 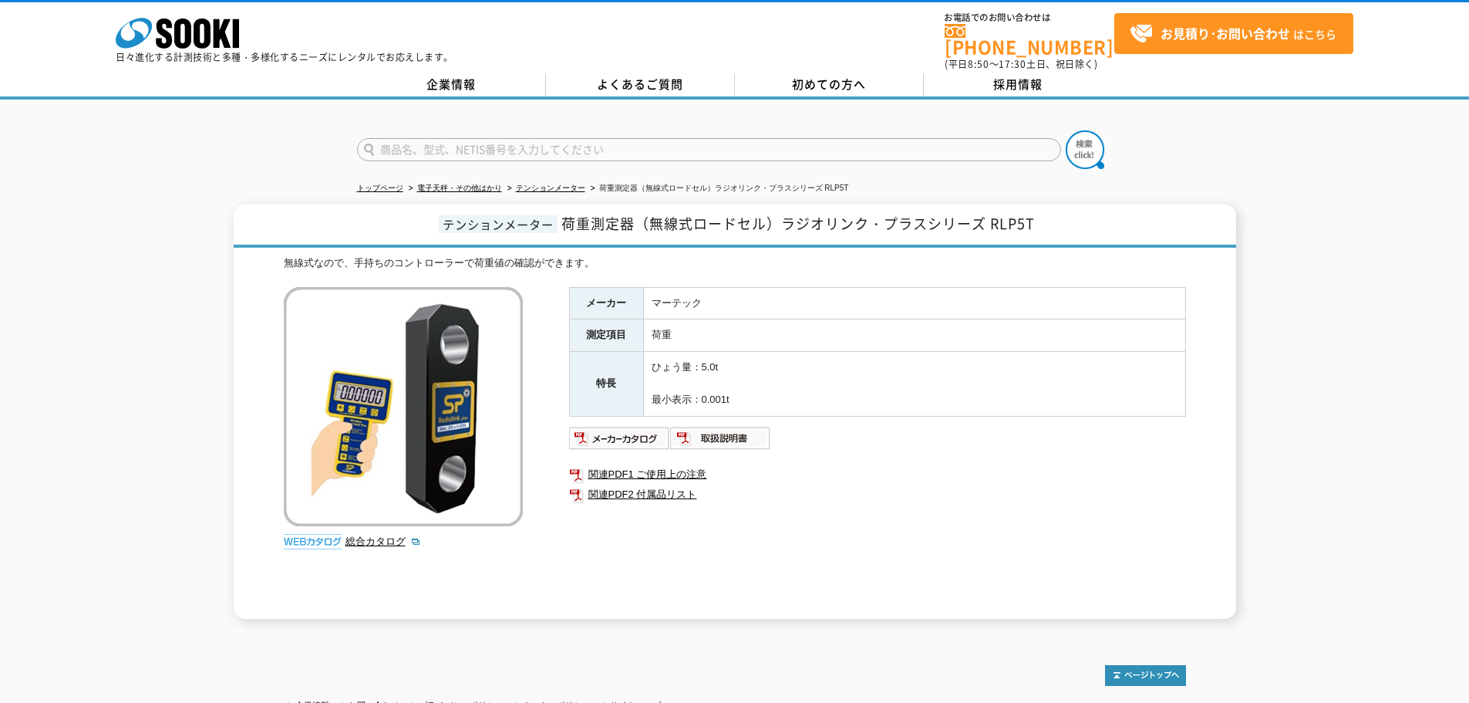 I want to click on p: 日々進化する計測技術と多種・多様化するニーズにレンタルでお応えします。, so click(x=285, y=57).